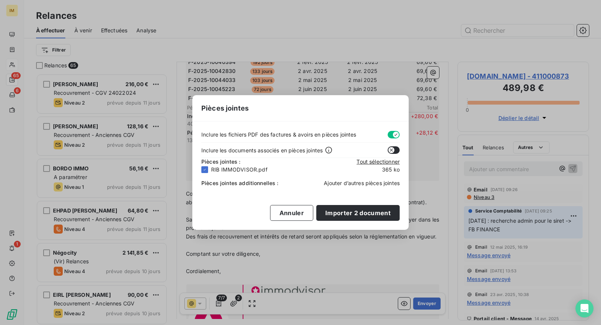 Image resolution: width=601 pixels, height=325 pixels. What do you see at coordinates (292, 213) in the screenshot?
I see `button: Annuler` at bounding box center [292, 213].